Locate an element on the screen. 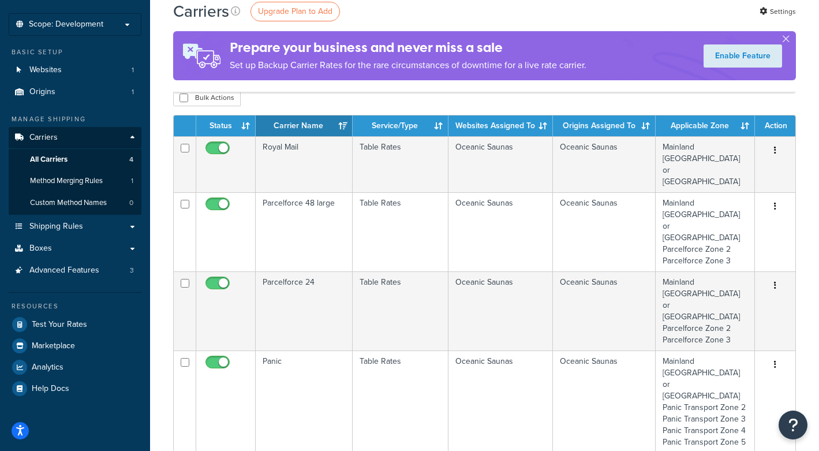 This screenshot has height=451, width=819. li: Boxes is located at coordinates (75, 248).